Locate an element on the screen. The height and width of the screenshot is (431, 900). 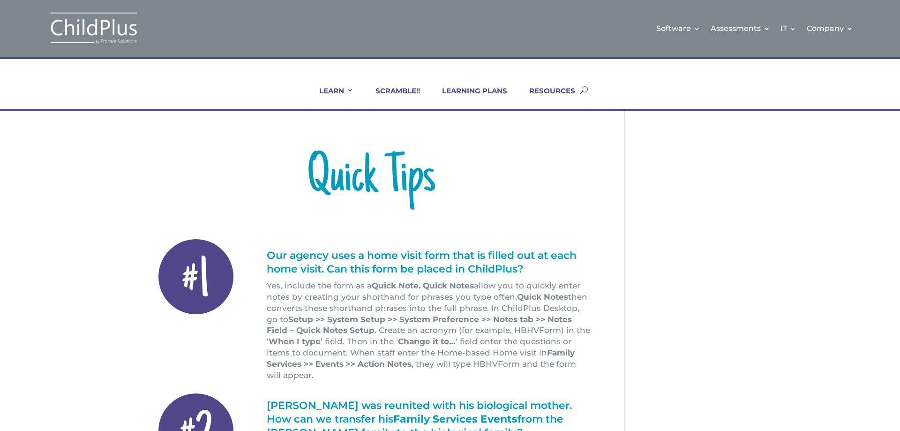
a: Software is located at coordinates (678, 28).